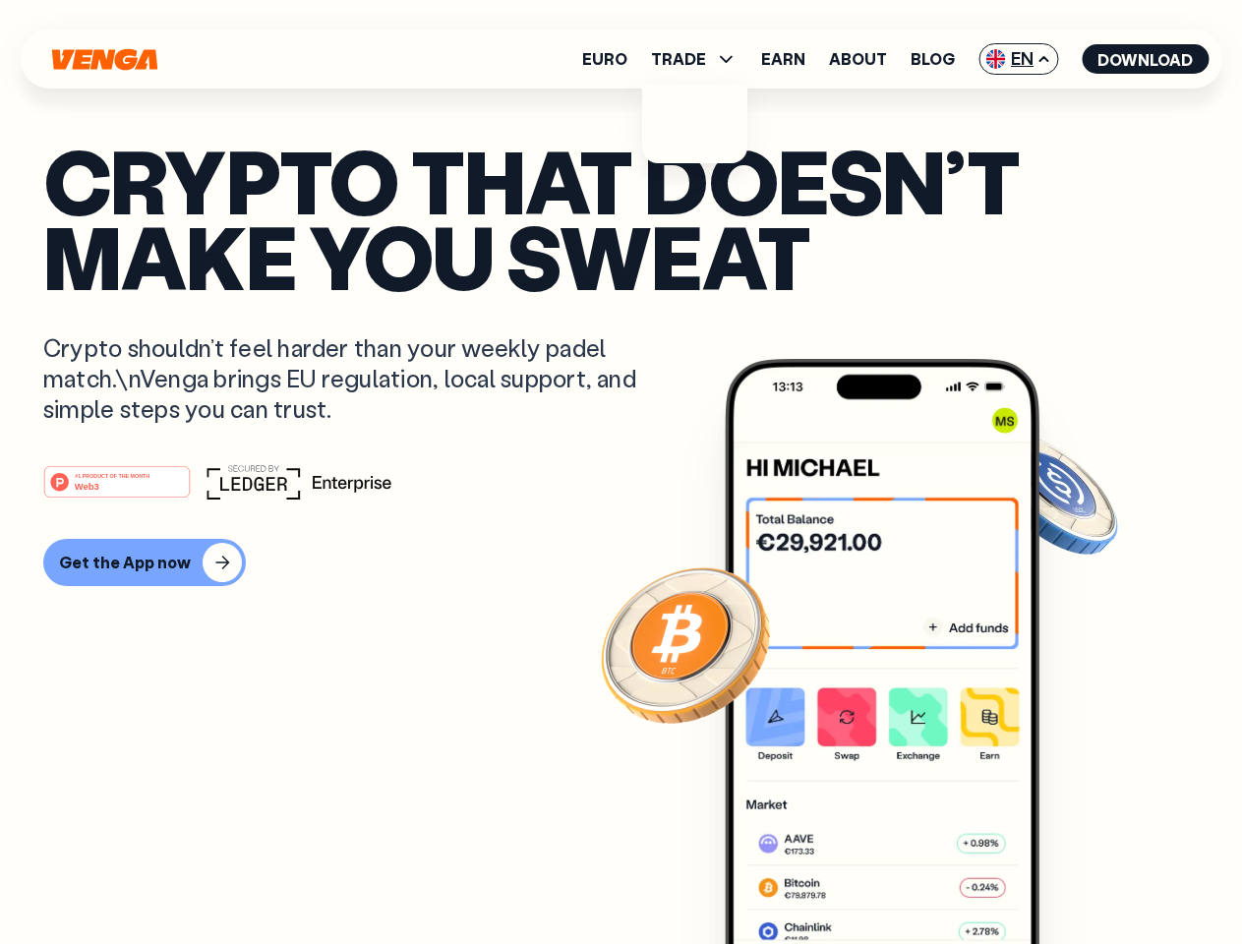  I want to click on p: Crypto shouldn’t feel harder than your weekly padel match.\nVenga brings EU regulation, local sup..., so click(354, 379).